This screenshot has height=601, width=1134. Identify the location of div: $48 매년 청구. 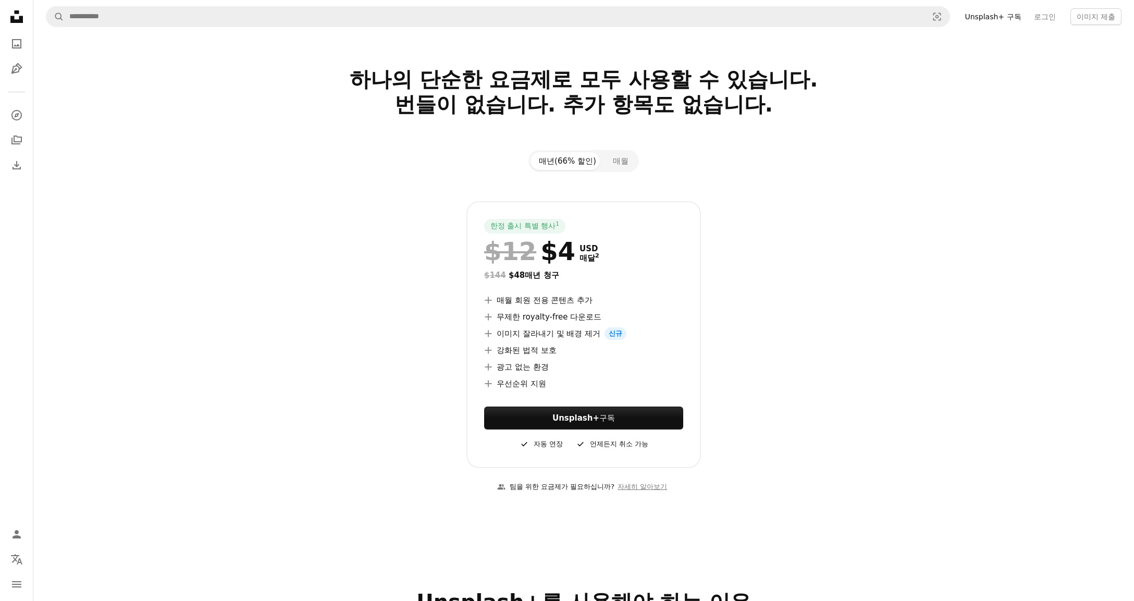
(584, 275).